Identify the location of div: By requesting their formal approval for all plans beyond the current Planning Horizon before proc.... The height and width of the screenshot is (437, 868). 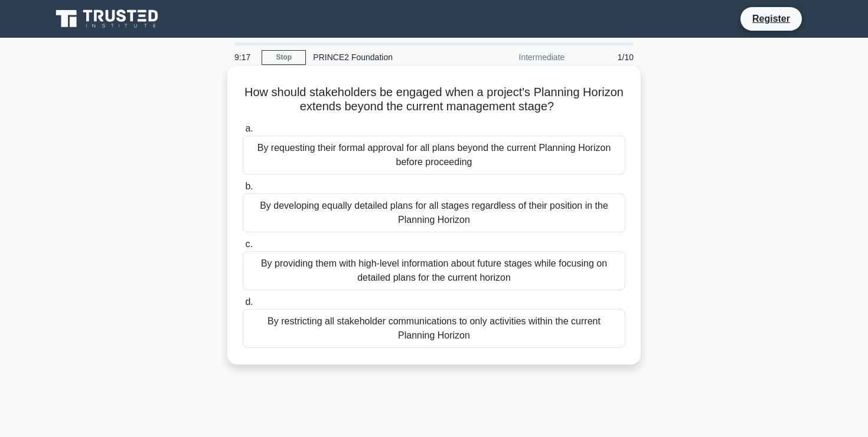
(434, 155).